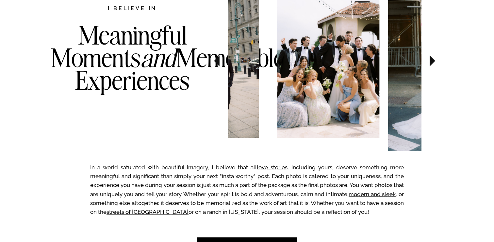 The height and width of the screenshot is (242, 494). What do you see at coordinates (132, 9) in the screenshot?
I see `h2: I believe in` at bounding box center [132, 9].